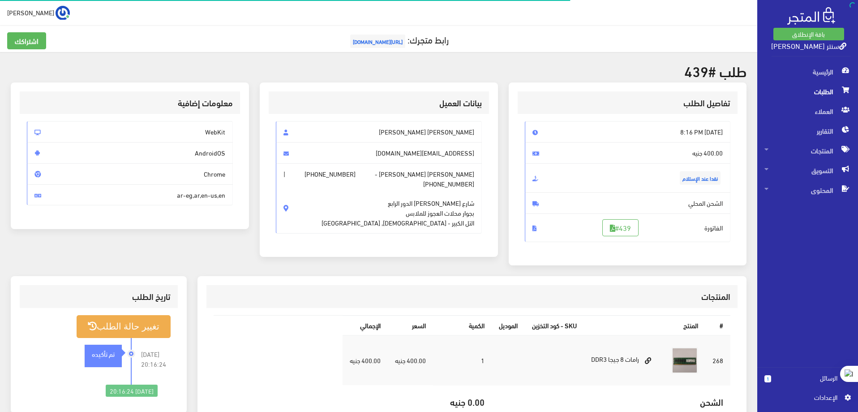  What do you see at coordinates (808, 378) in the screenshot?
I see `span: الرسائل` at bounding box center [808, 378].